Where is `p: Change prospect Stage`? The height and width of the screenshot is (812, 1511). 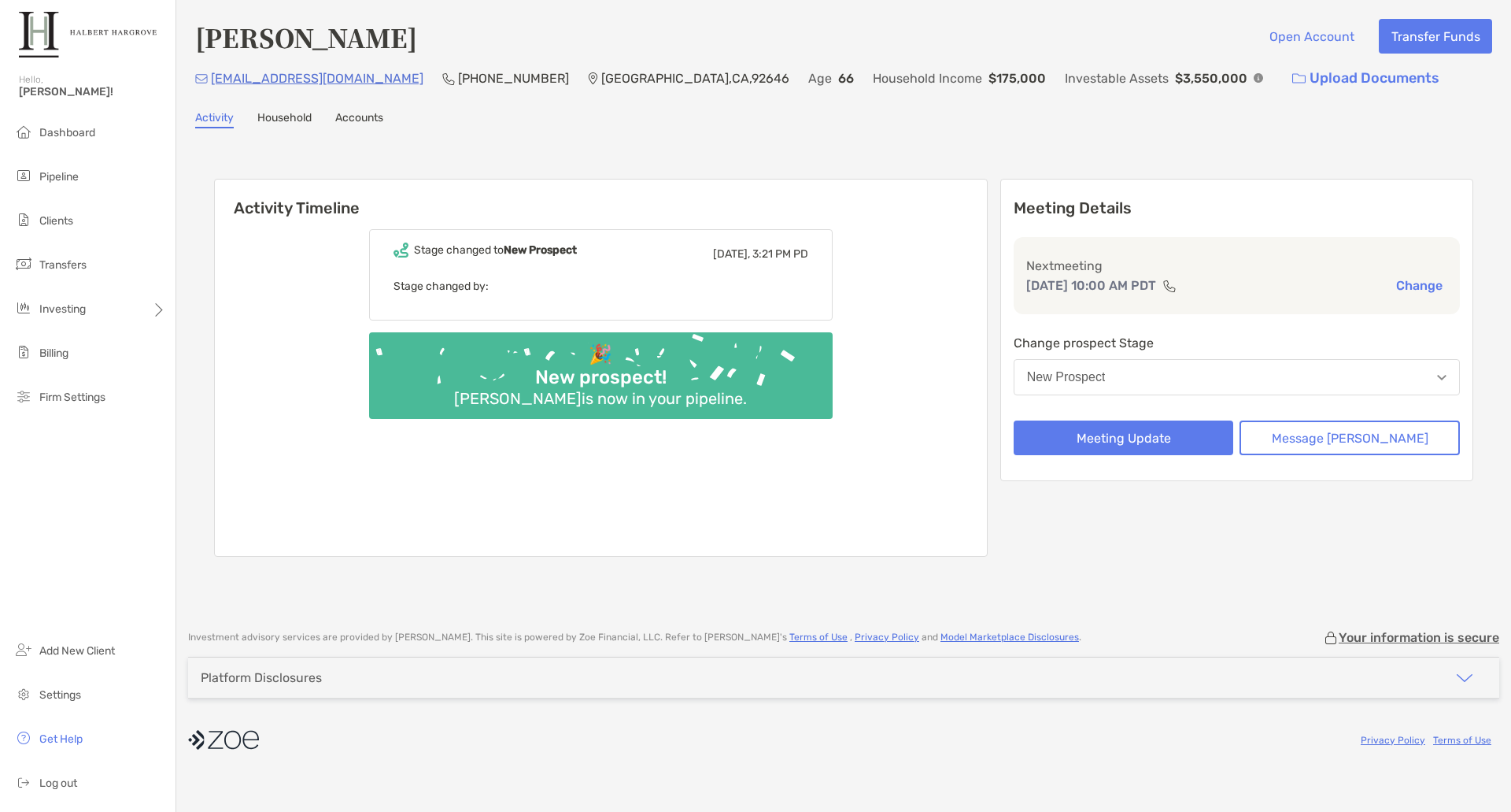
p: Change prospect Stage is located at coordinates (1236, 343).